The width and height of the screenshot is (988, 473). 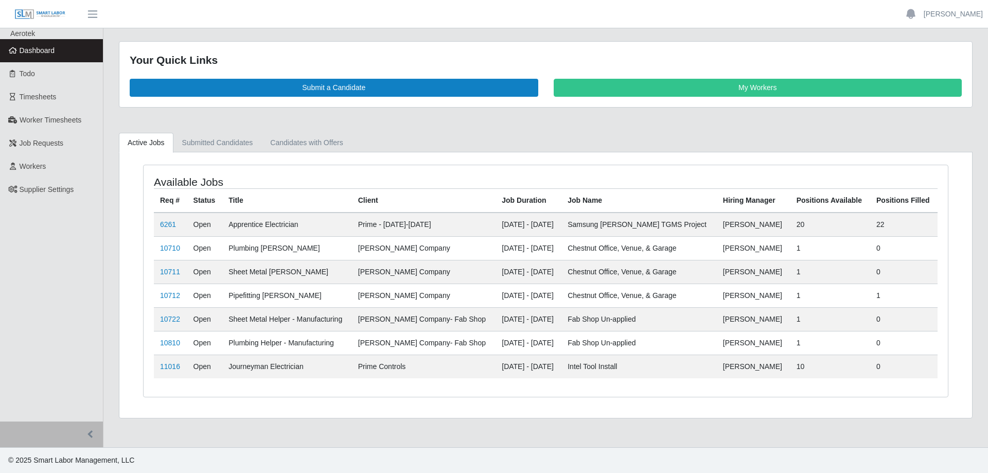 What do you see at coordinates (170, 343) in the screenshot?
I see `a: 10810` at bounding box center [170, 343].